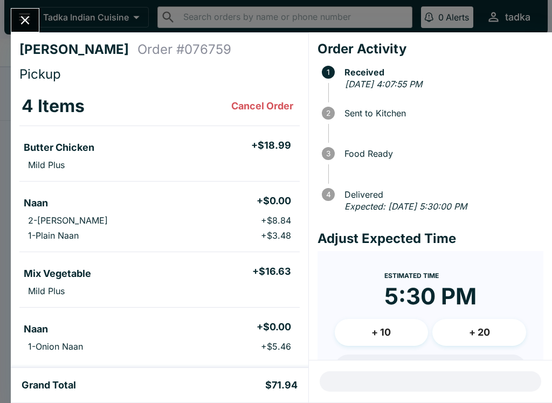 Image resolution: width=552 pixels, height=403 pixels. I want to click on p: + $5.46, so click(276, 346).